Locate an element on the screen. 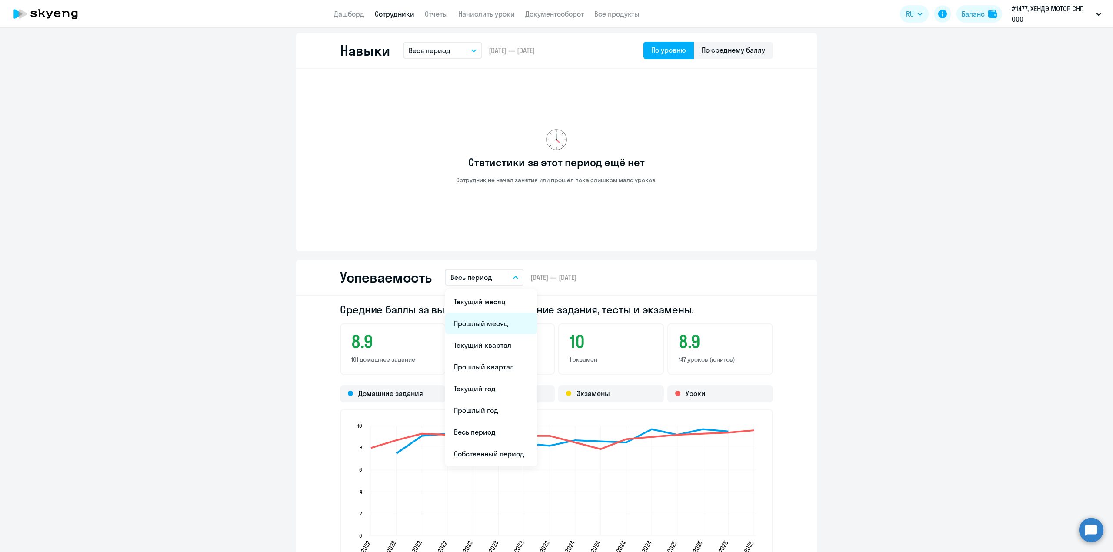 This screenshot has height=552, width=1113. ul: RU is located at coordinates (491, 378).